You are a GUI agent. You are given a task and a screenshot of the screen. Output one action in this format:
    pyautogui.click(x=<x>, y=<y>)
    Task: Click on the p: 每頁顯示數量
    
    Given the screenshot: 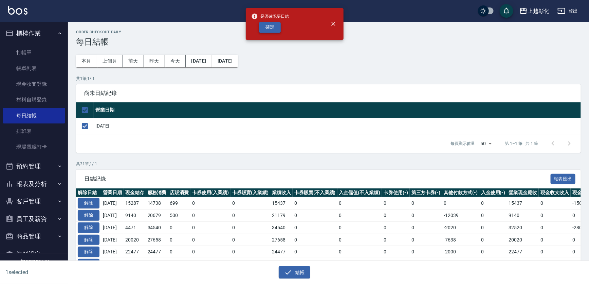 What is the action you would take?
    pyautogui.click(x=463, y=143)
    